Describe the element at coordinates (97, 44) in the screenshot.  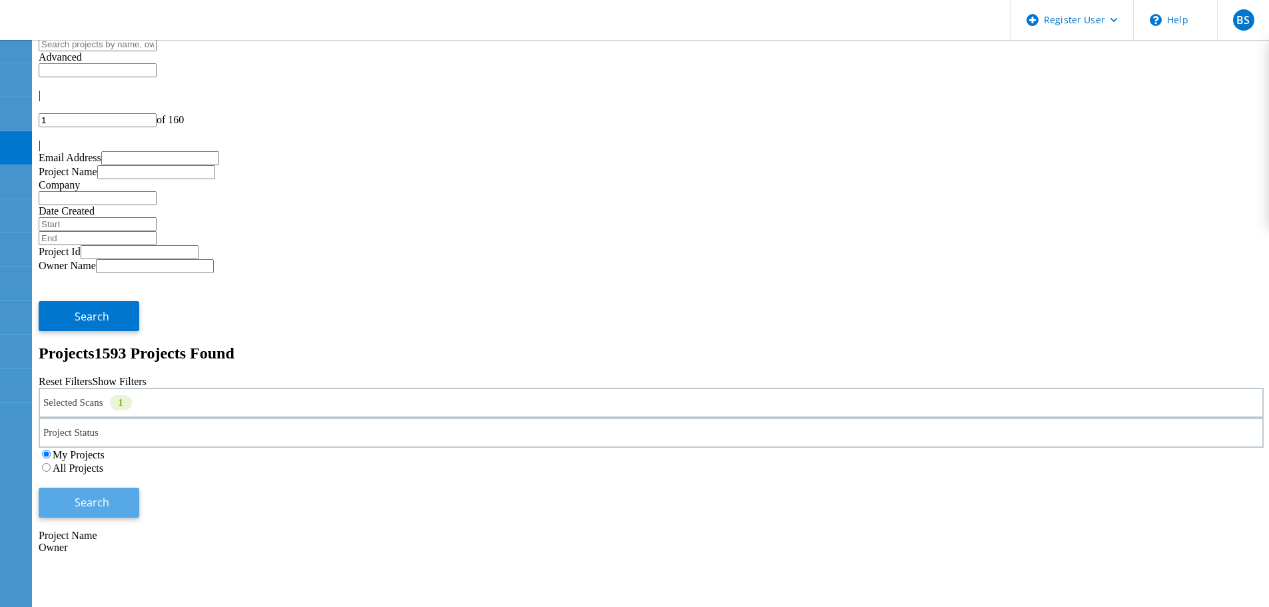
I see `input: Search projects by name, owner, ID, company, etc` at that location.